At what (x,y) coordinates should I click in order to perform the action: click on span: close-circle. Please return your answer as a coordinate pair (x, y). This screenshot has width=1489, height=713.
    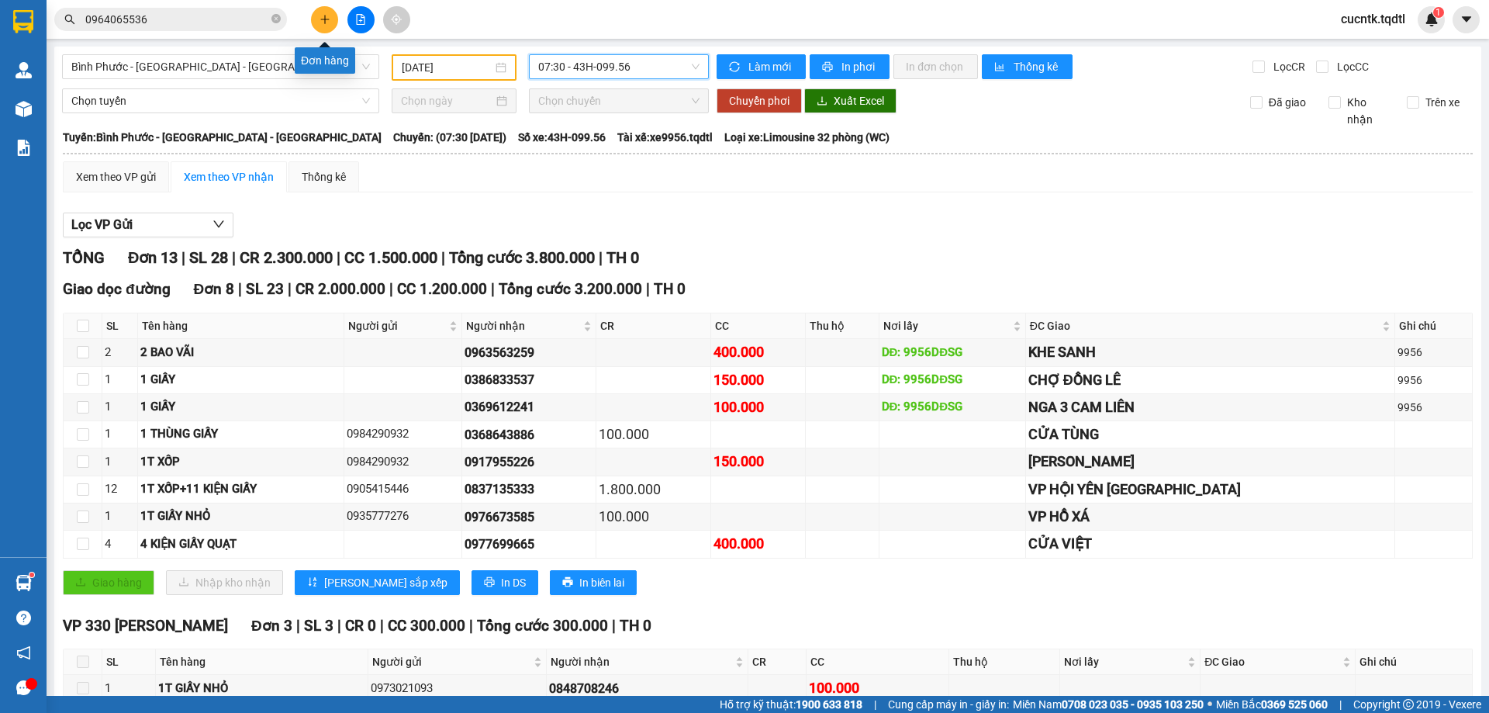
    Looking at the image, I should click on (276, 19).